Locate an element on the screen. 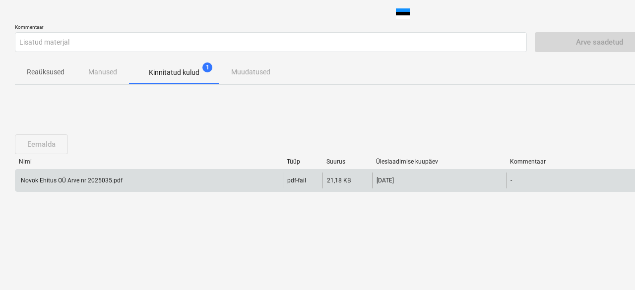 The height and width of the screenshot is (290, 635). font: Nimi is located at coordinates (25, 162).